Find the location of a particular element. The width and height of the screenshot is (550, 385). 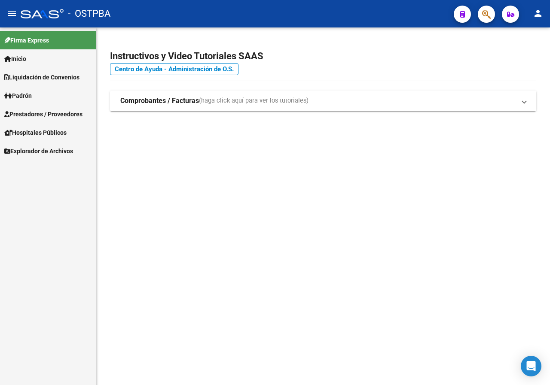

div: Open Intercom Messenger is located at coordinates (531, 366).